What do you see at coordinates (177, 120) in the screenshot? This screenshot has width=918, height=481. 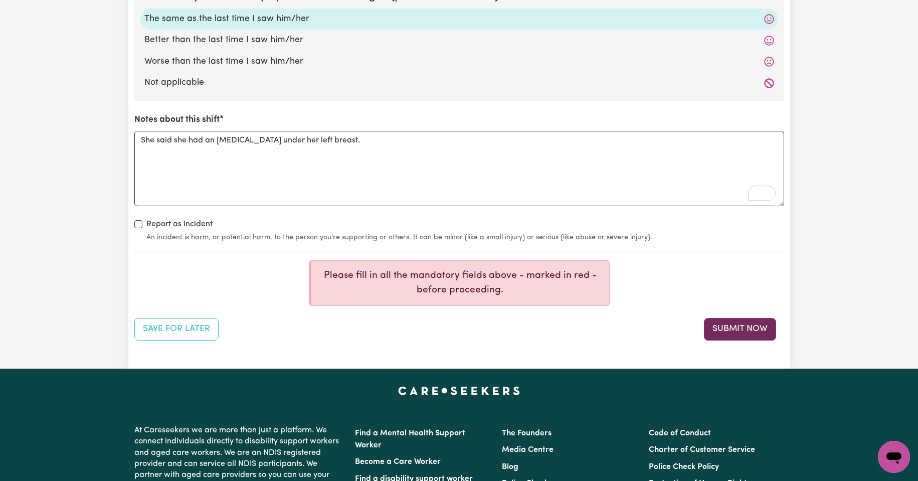 I see `label: Notes about this shift` at bounding box center [177, 120].